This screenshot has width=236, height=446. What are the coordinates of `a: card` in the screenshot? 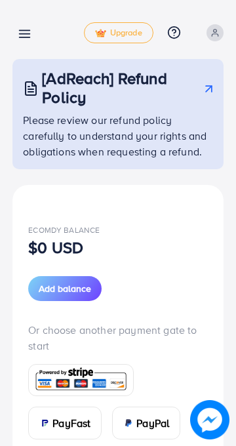 It's located at (81, 380).